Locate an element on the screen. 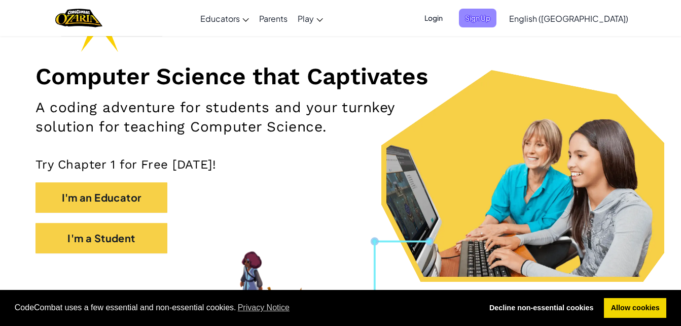 The width and height of the screenshot is (681, 326). span: Login is located at coordinates (434, 18).